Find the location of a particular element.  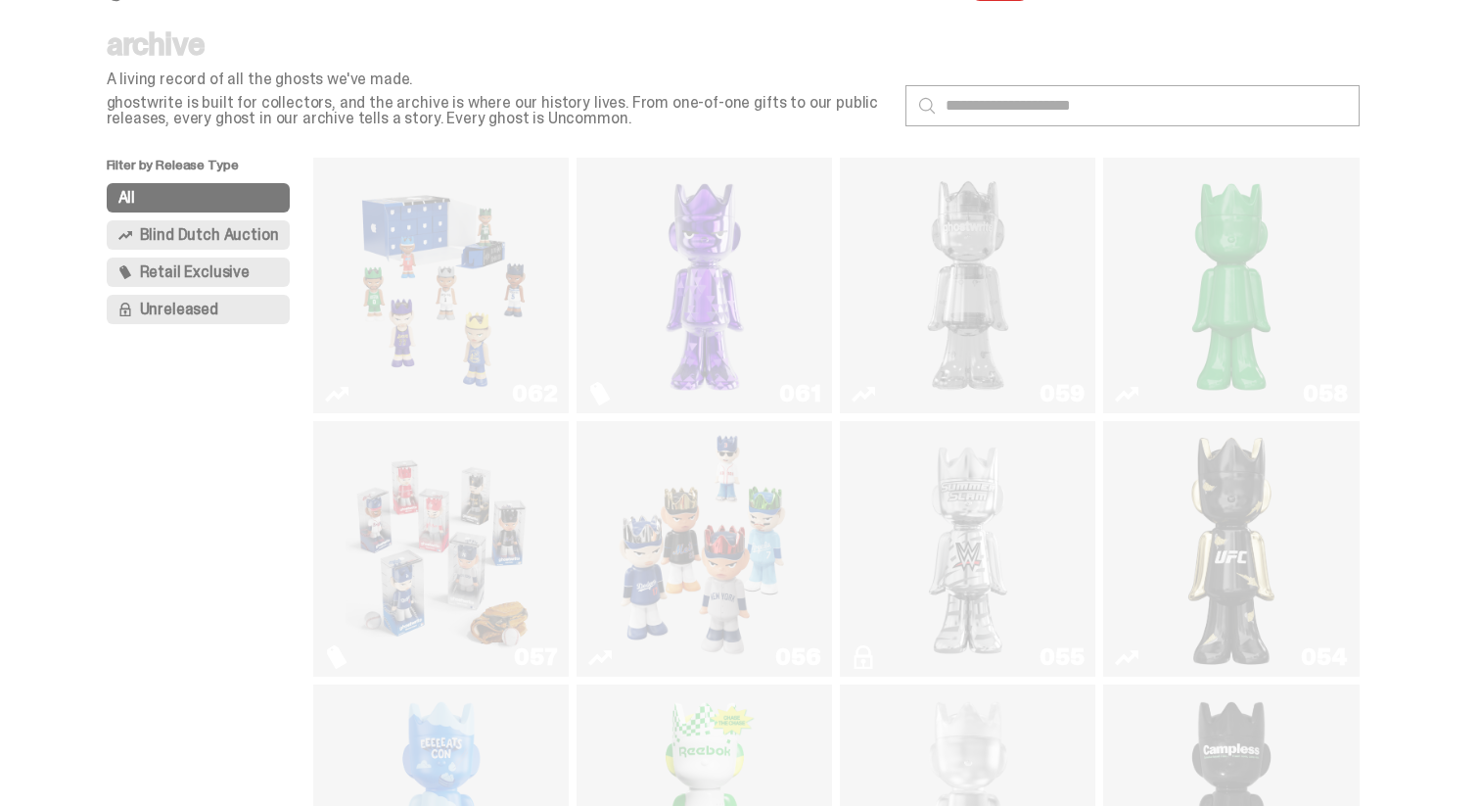

div: 059 is located at coordinates (1061, 394).